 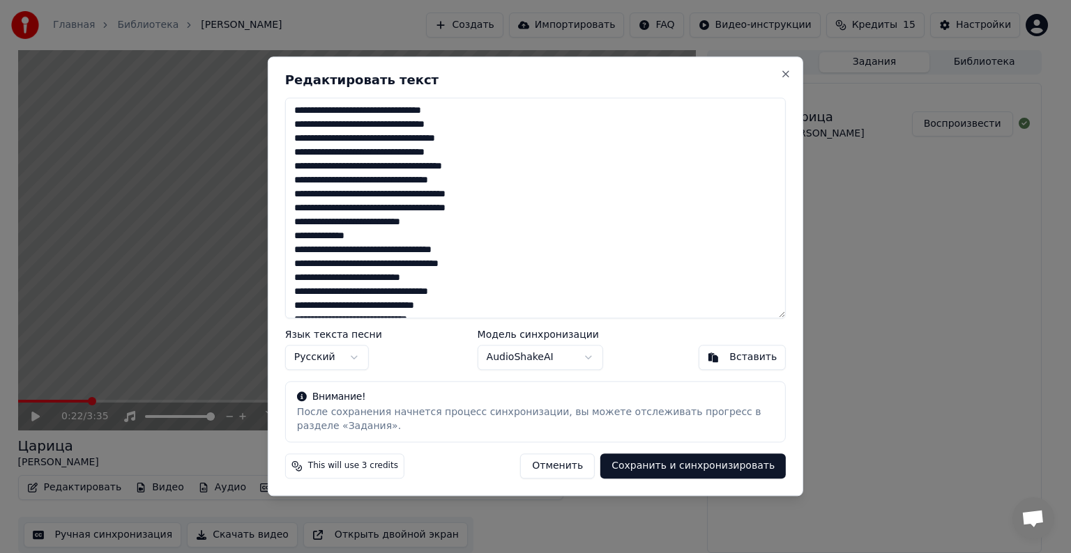 I want to click on h2: Редактировать текст, so click(x=535, y=80).